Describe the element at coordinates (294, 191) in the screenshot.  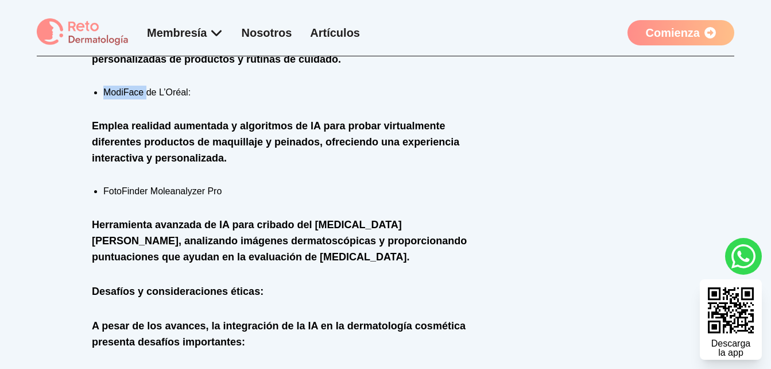
I see `li: FotoFinder Moleanalyzer Pro` at that location.